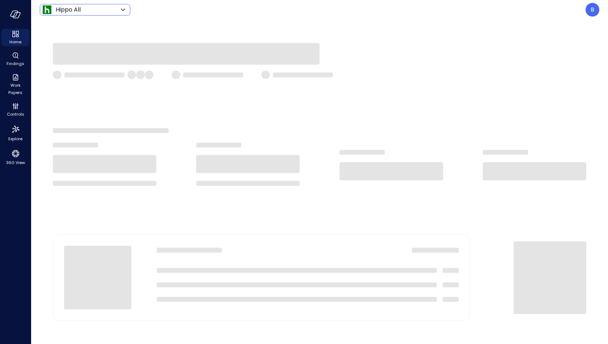 The height and width of the screenshot is (344, 608). Describe the element at coordinates (15, 85) in the screenshot. I see `div: Work Papers` at that location.